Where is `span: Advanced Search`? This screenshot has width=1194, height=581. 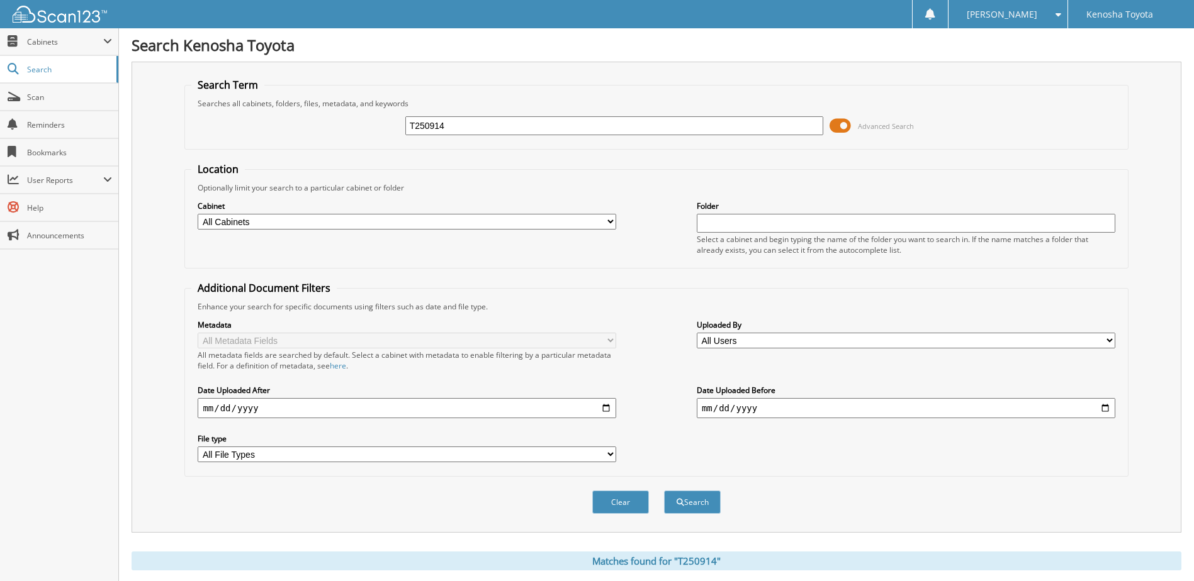 span: Advanced Search is located at coordinates (885, 126).